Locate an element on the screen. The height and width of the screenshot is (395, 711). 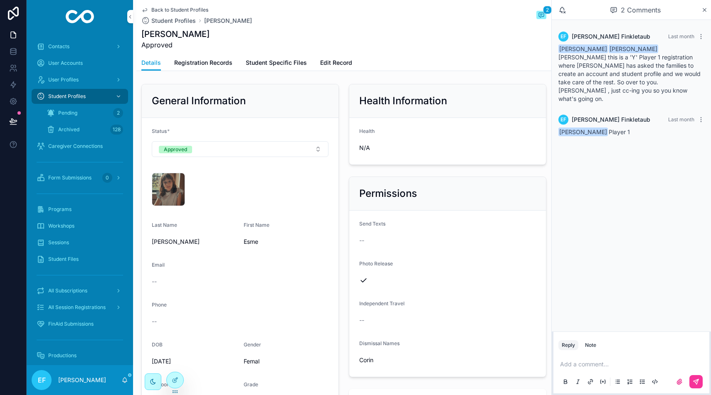
img: App logo is located at coordinates (80, 17).